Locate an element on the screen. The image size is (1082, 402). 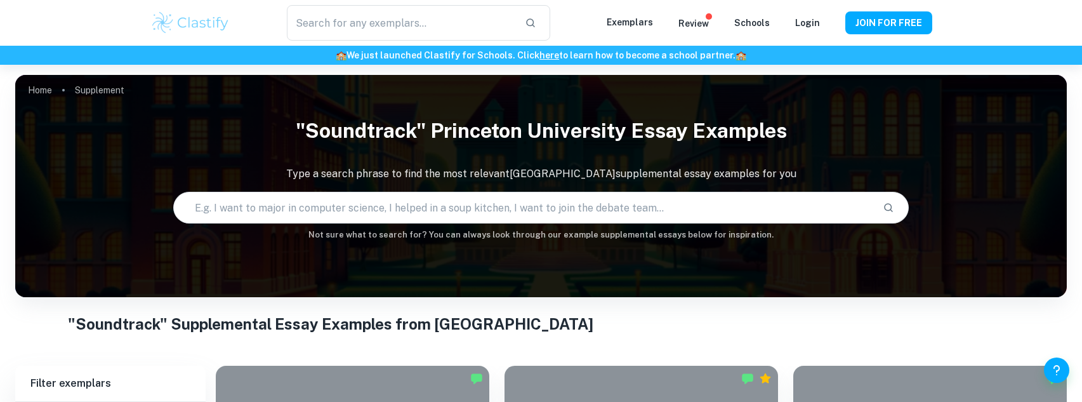
p: Supplement is located at coordinates (100, 90).